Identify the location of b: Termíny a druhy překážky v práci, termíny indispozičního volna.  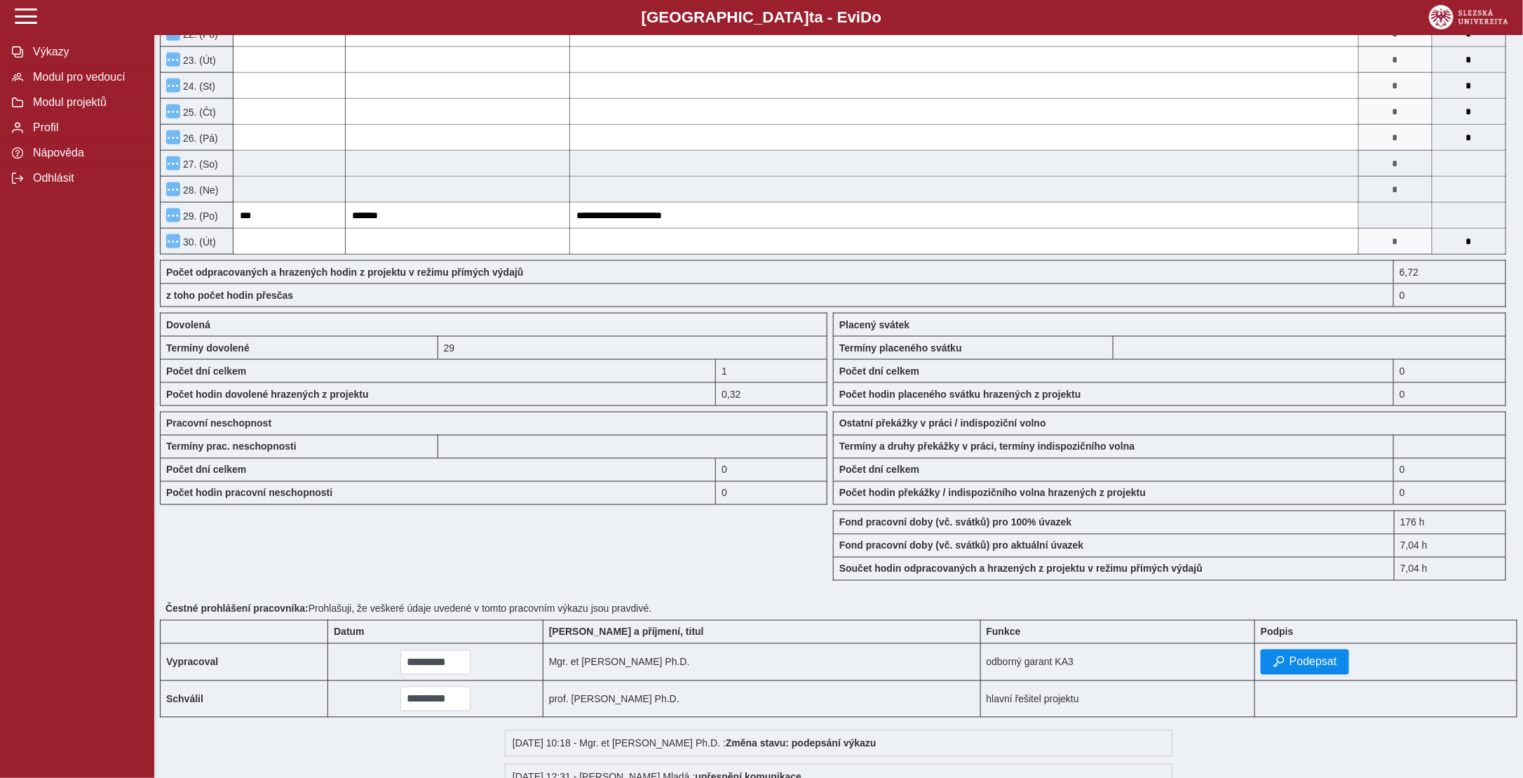
(987, 447).